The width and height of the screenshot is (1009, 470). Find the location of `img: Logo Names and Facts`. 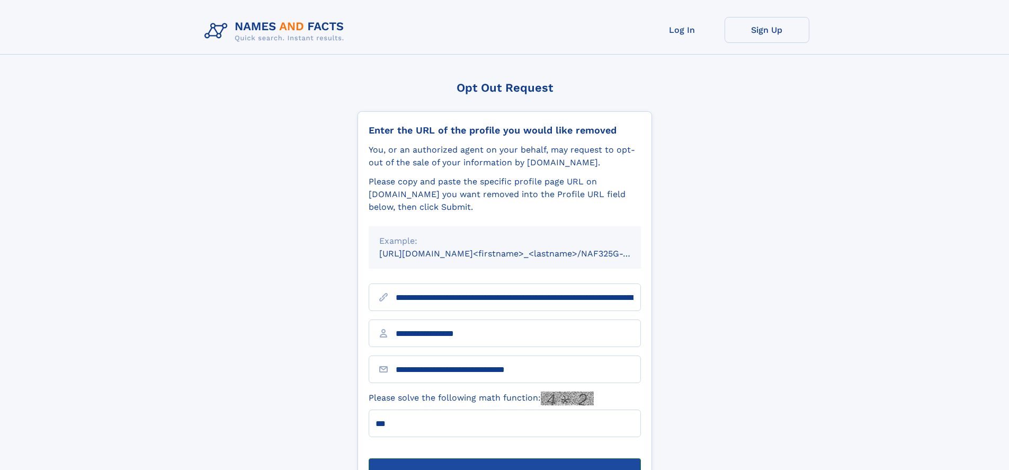

img: Logo Names and Facts is located at coordinates (277, 31).